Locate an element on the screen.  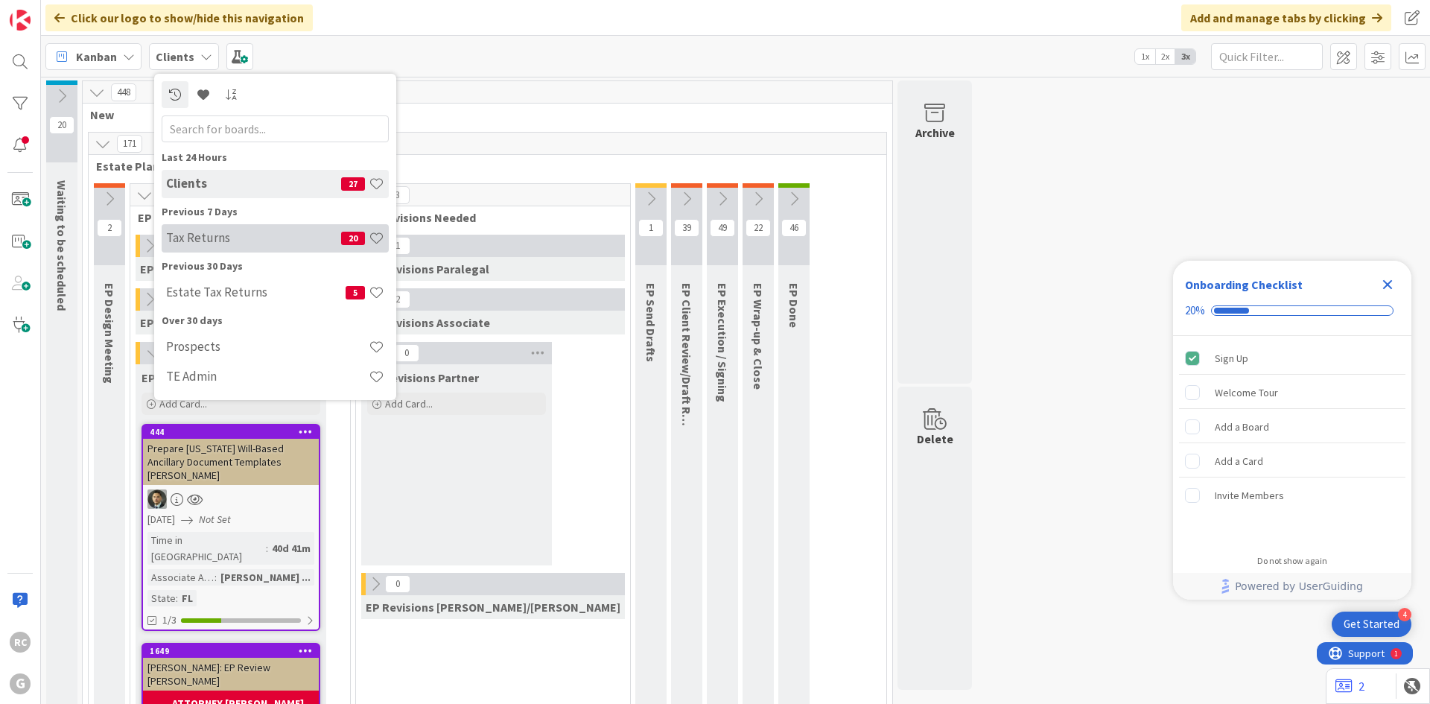
span: 3x is located at coordinates (1185, 57).